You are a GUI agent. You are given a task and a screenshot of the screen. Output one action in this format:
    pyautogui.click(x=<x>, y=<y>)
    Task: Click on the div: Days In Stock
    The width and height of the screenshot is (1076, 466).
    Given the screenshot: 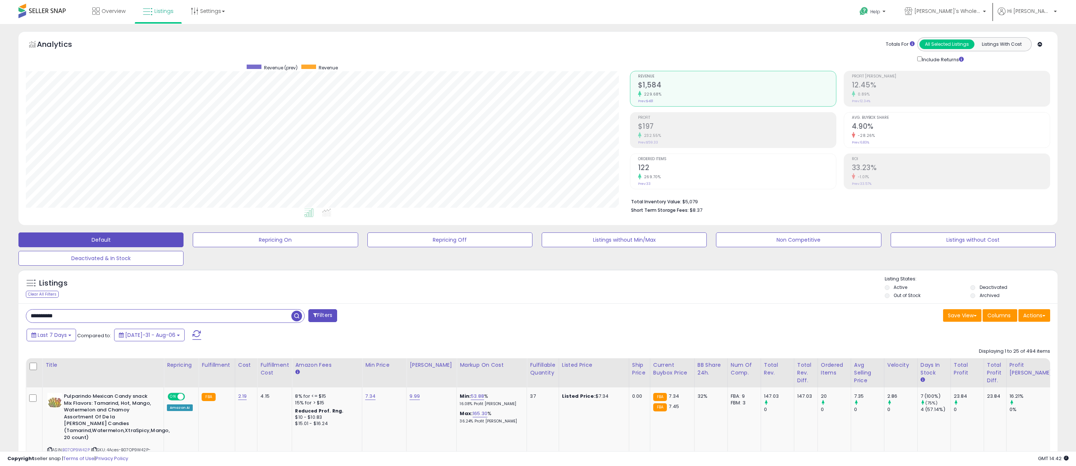 What is the action you would take?
    pyautogui.click(x=934, y=369)
    